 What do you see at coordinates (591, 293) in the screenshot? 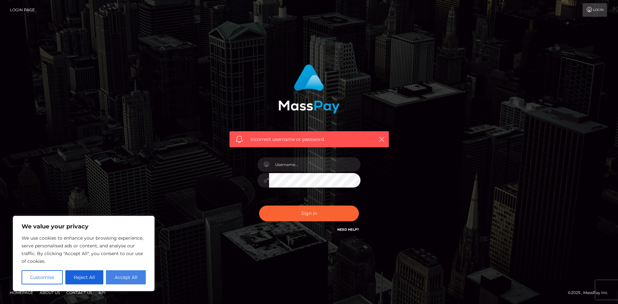
I see `div: © 2025 , MassPay Inc.` at bounding box center [591, 293].